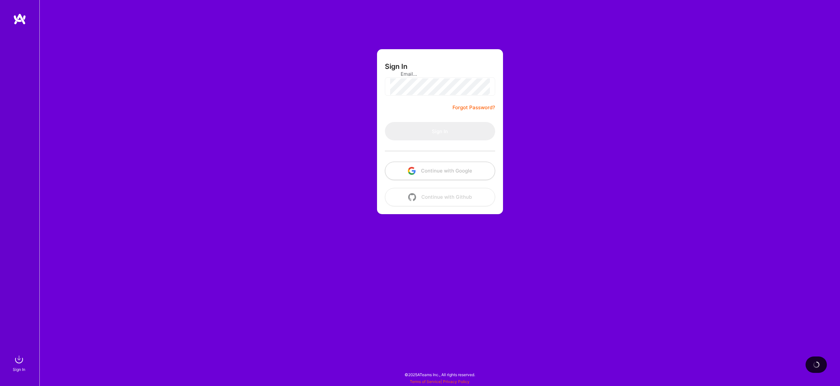 Image resolution: width=840 pixels, height=386 pixels. What do you see at coordinates (19, 369) in the screenshot?
I see `div: Sign In` at bounding box center [19, 369].